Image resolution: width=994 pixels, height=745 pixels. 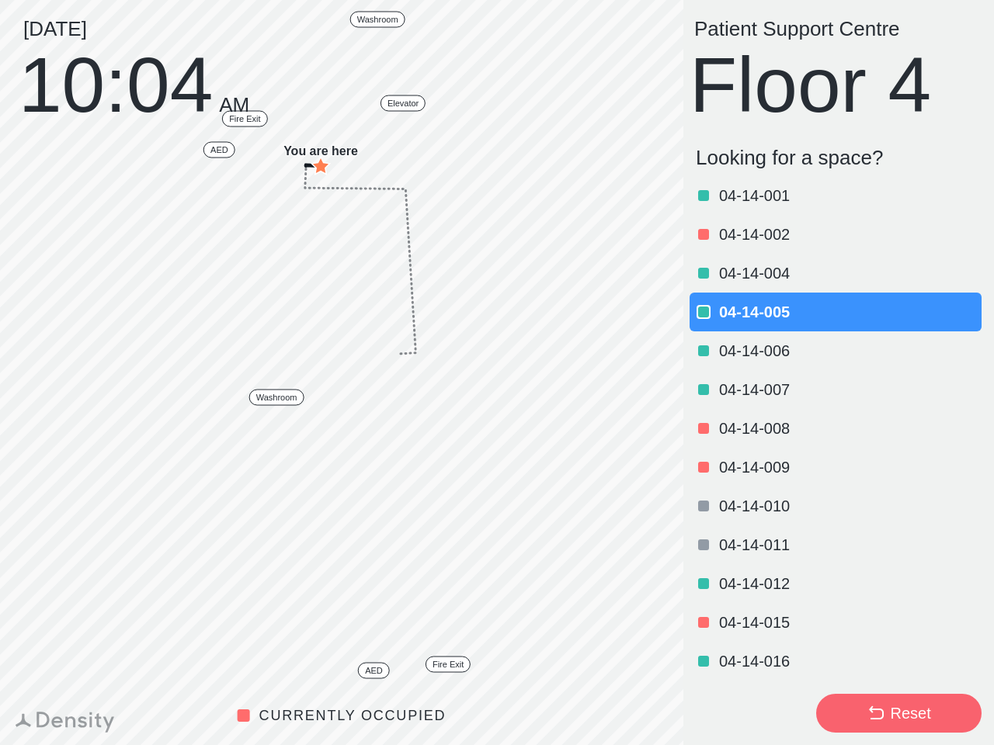 What do you see at coordinates (848, 623) in the screenshot?
I see `p: 04 - 14 - 015` at bounding box center [848, 623].